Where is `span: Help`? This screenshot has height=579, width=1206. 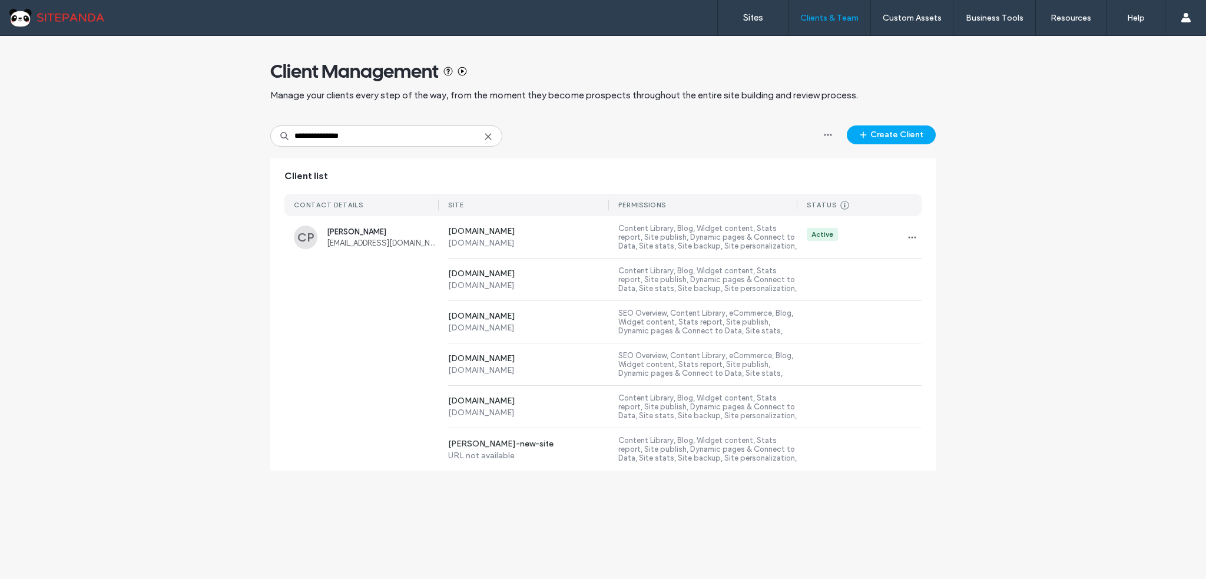
span: Help is located at coordinates (38, 14).